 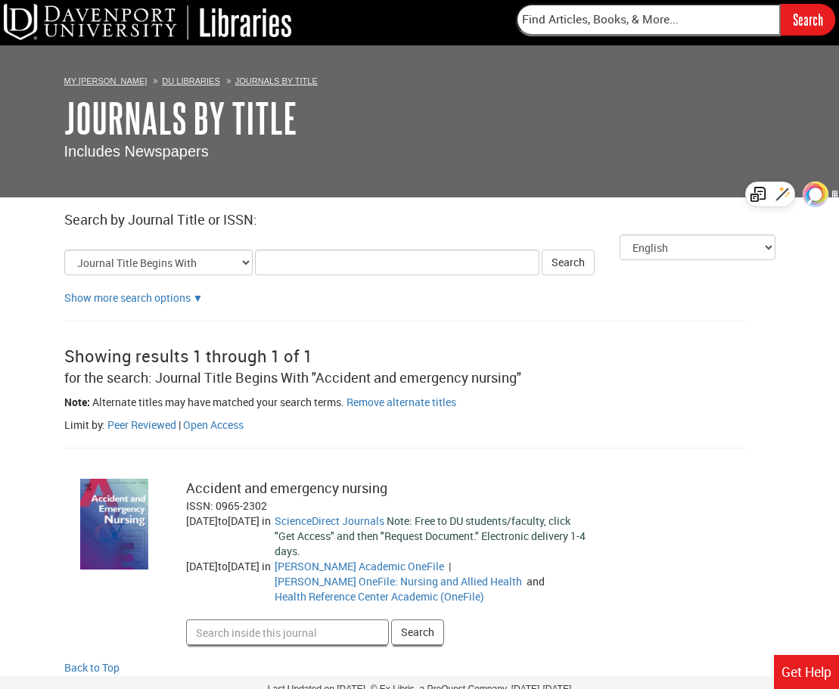 What do you see at coordinates (218, 402) in the screenshot?
I see `span: Alternate titles may have matched your search terms.` at bounding box center [218, 402].